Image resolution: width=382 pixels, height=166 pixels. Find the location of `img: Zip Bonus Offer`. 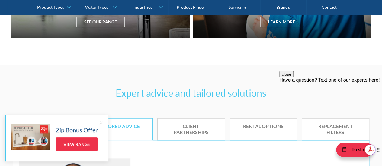

img: Zip Bonus Offer is located at coordinates (30, 137).